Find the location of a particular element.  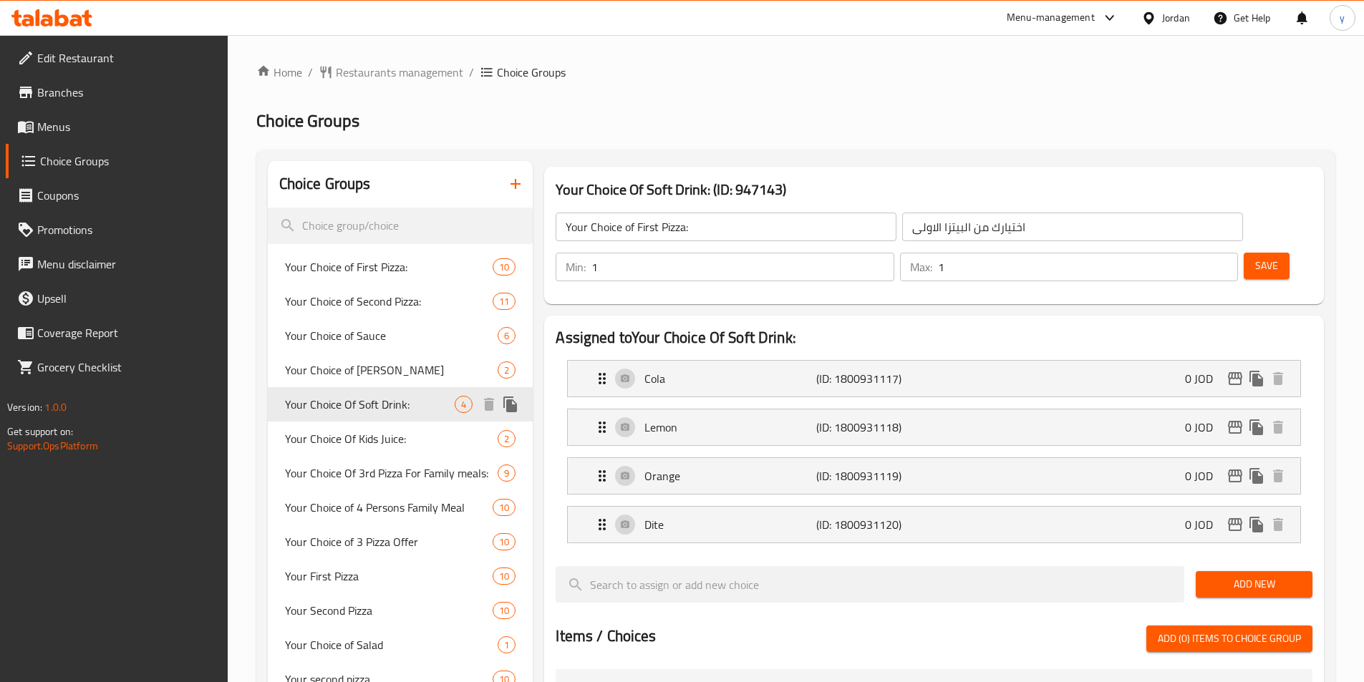

span: 9 is located at coordinates (506, 473).